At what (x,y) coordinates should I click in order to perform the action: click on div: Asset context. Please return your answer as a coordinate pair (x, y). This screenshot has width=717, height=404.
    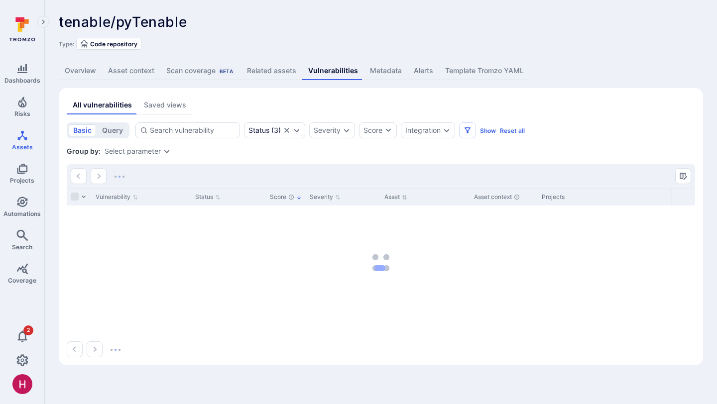
    Looking at the image, I should click on (504, 197).